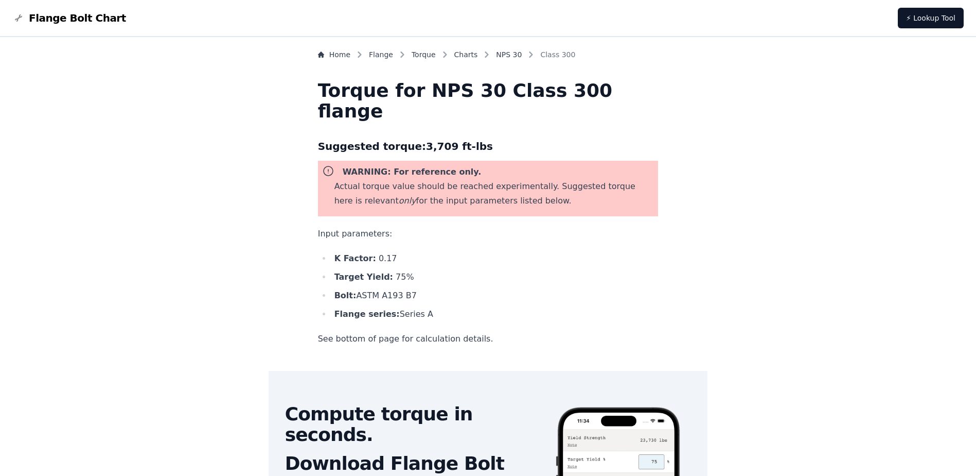 The width and height of the screenshot is (976, 476). Describe the element at coordinates (334, 55) in the screenshot. I see `a: Home` at that location.